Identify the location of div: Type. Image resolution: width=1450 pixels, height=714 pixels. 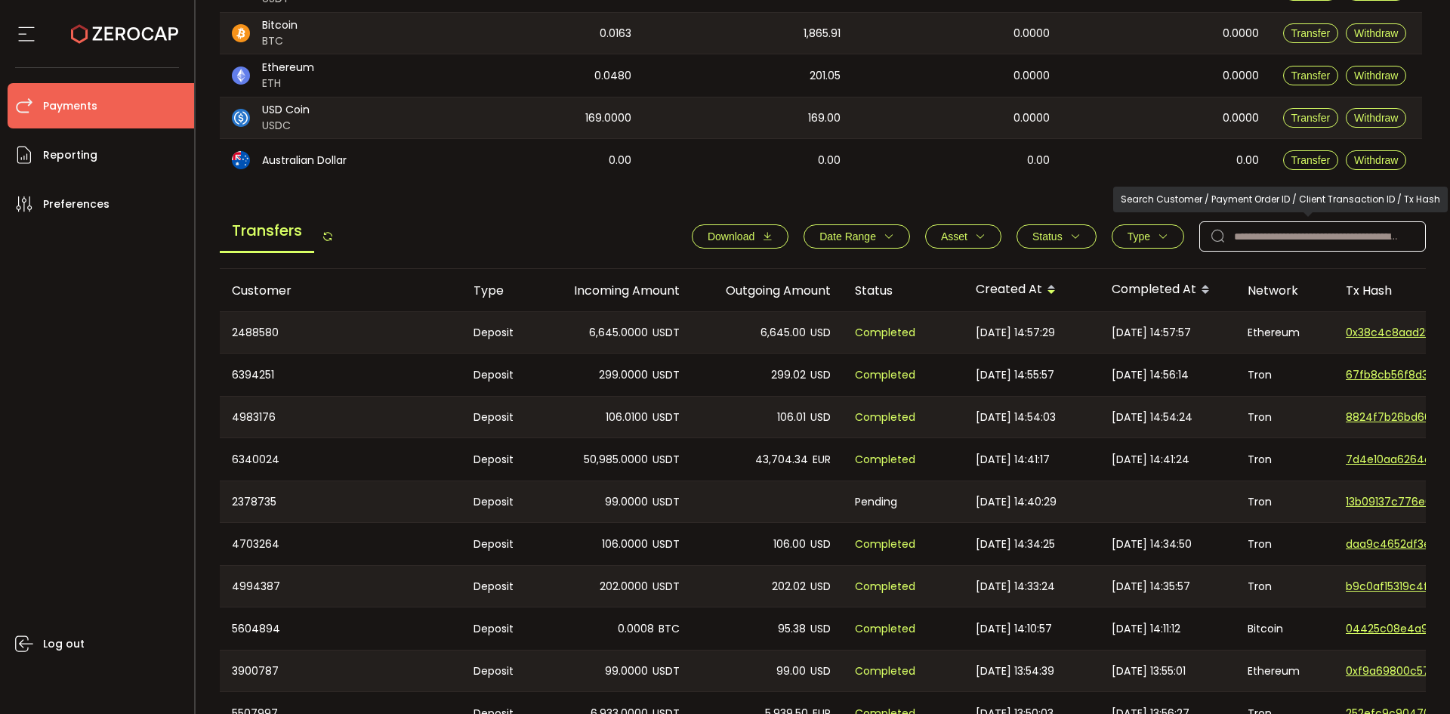
(501, 290).